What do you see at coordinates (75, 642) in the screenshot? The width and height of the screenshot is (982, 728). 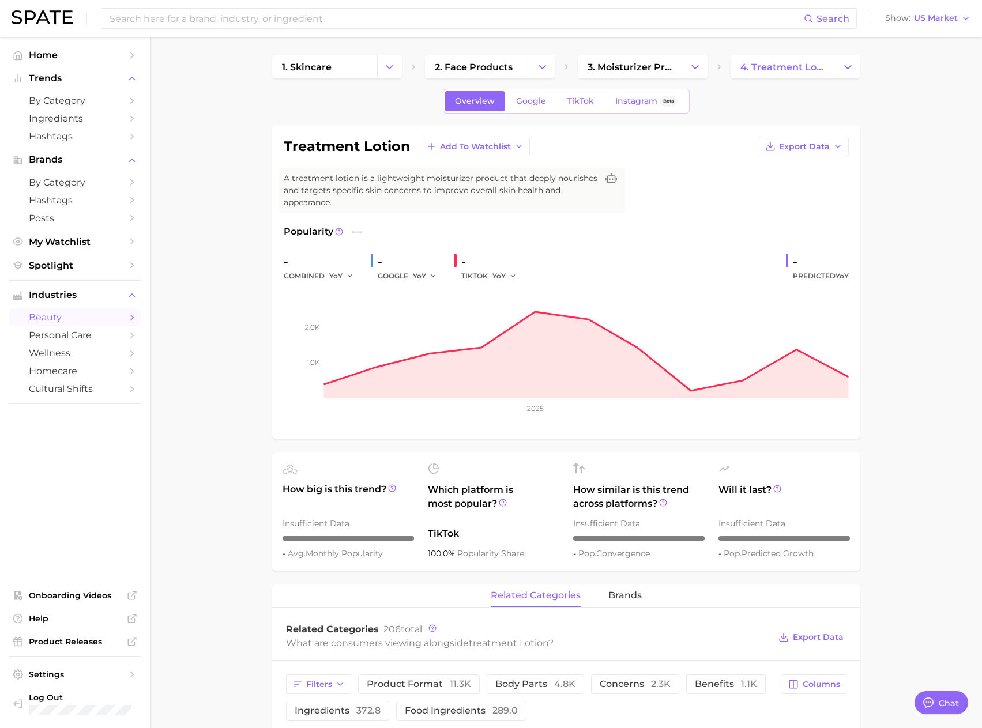 I see `span: Product Releases` at bounding box center [75, 642].